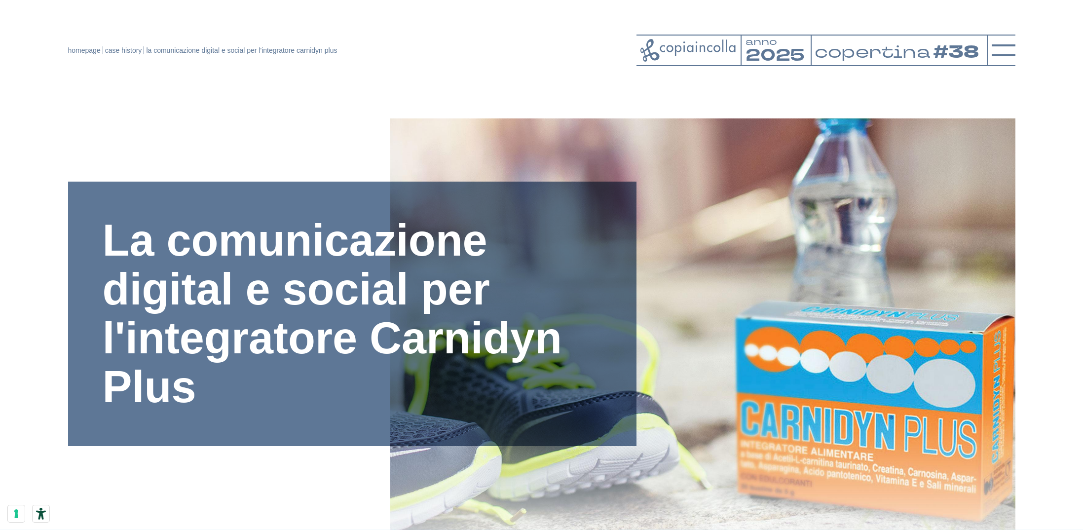 The height and width of the screenshot is (530, 1083). What do you see at coordinates (84, 50) in the screenshot?
I see `a: homepage` at bounding box center [84, 50].